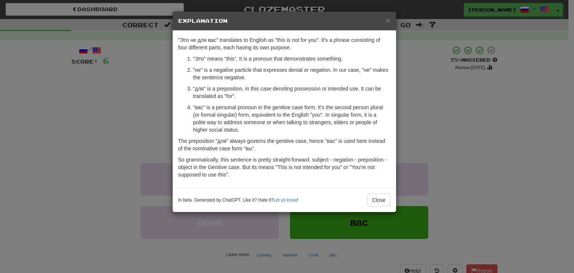 This screenshot has width=574, height=273. What do you see at coordinates (285, 200) in the screenshot?
I see `a: Let us know` at bounding box center [285, 200].